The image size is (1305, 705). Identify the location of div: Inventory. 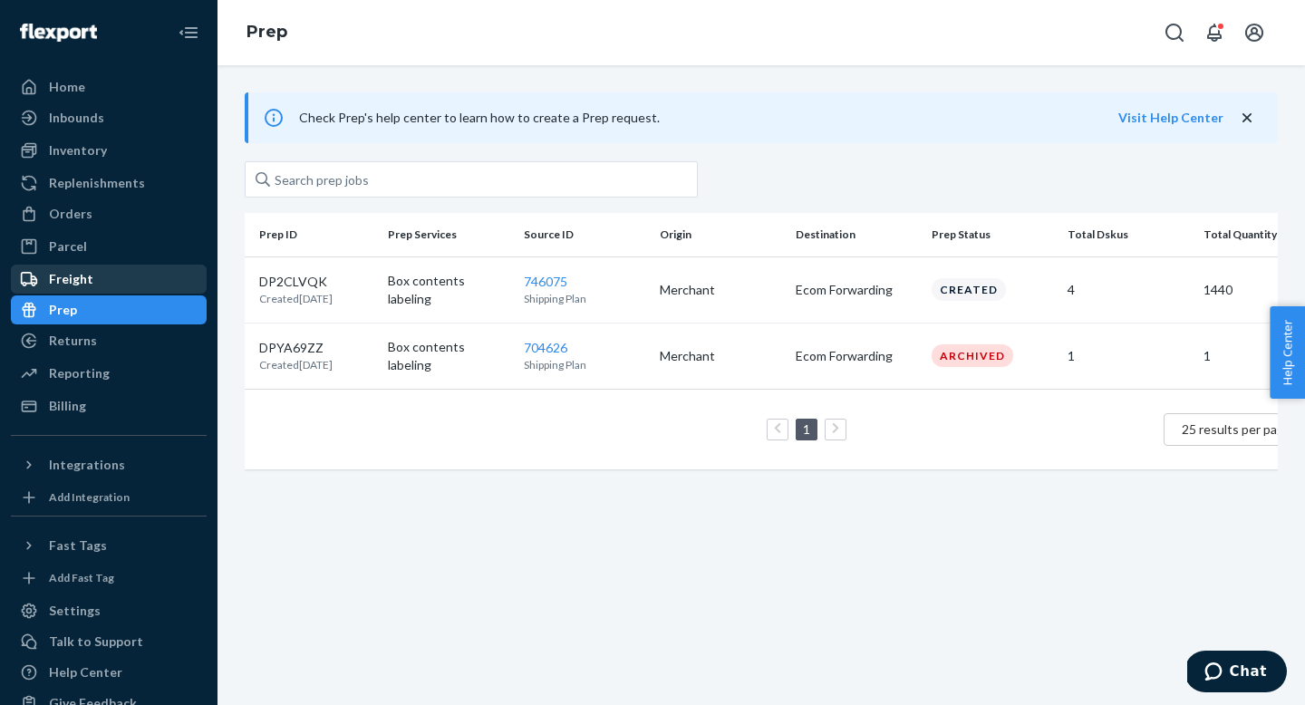
(78, 150).